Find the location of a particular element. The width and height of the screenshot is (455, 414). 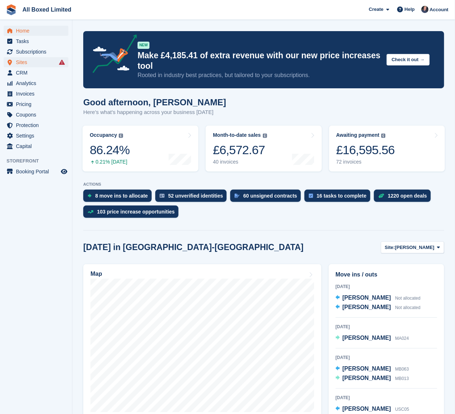

a: 103 price increase opportunities is located at coordinates (133, 214).